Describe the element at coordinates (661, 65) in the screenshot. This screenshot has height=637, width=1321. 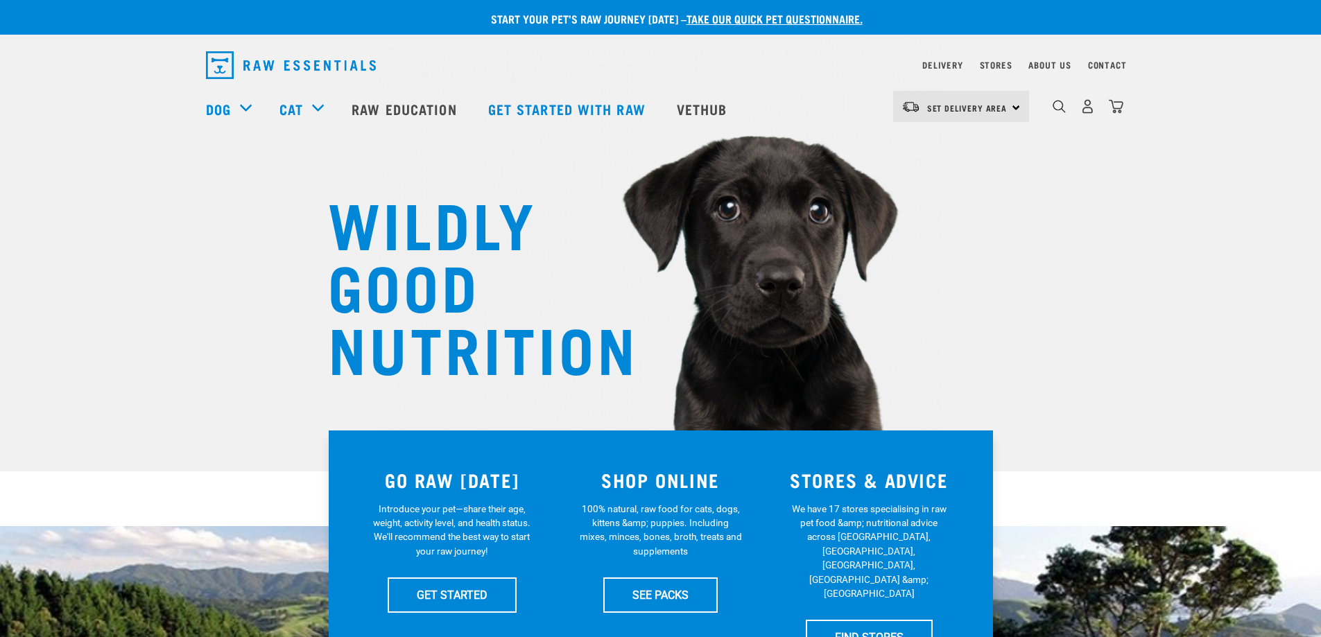
I see `nav: dropdown navigation` at that location.